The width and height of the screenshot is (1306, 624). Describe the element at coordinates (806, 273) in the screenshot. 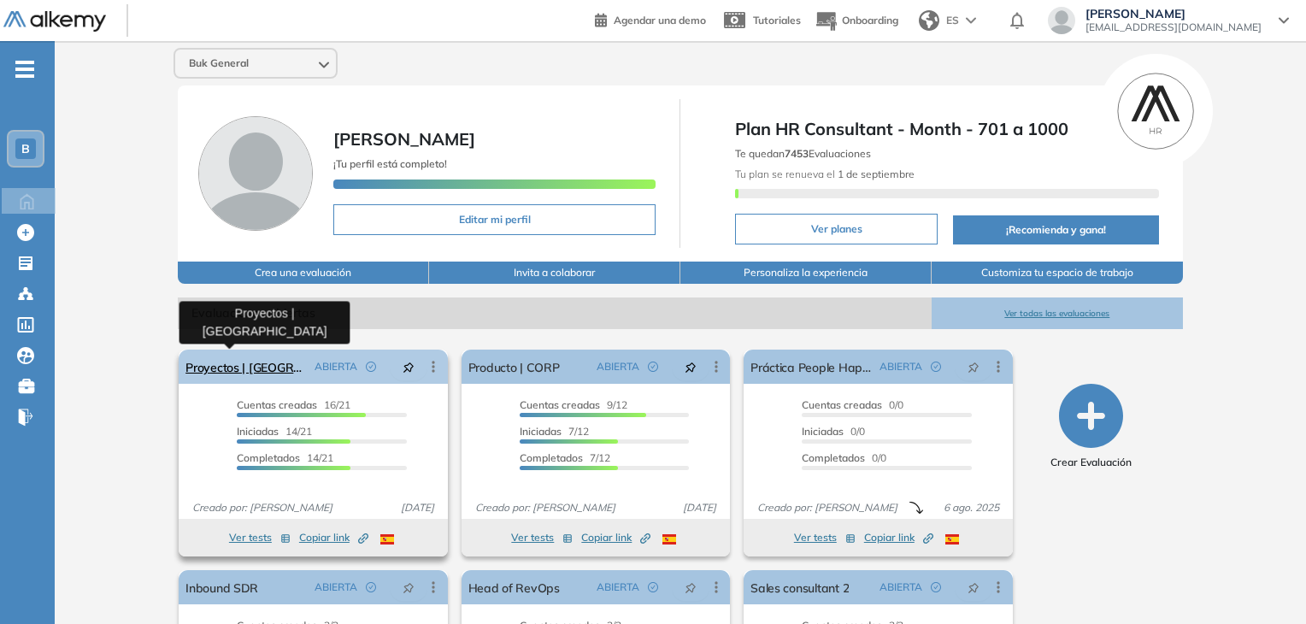

I see `button: Personaliza la experiencia` at that location.